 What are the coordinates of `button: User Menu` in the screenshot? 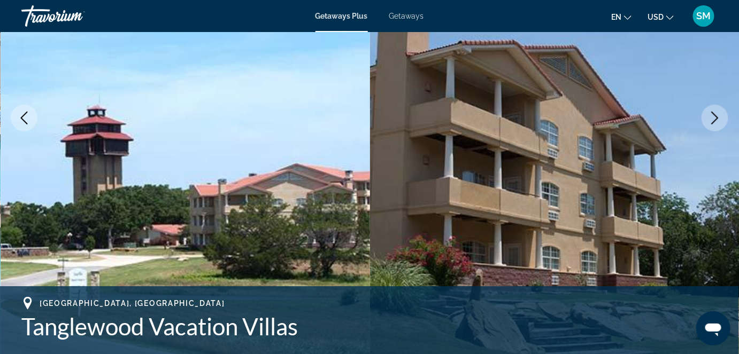 It's located at (704, 16).